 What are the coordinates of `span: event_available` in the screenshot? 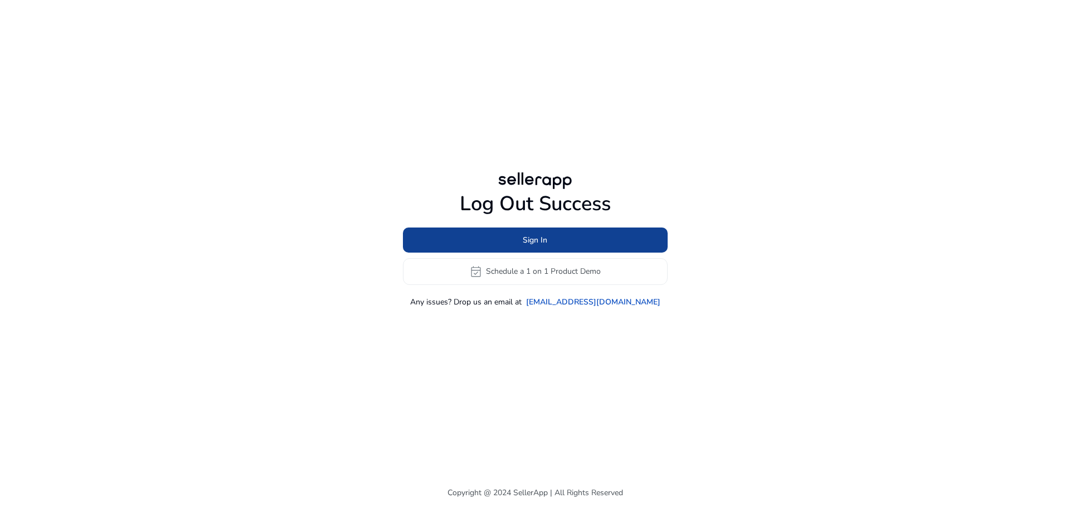 It's located at (476, 271).